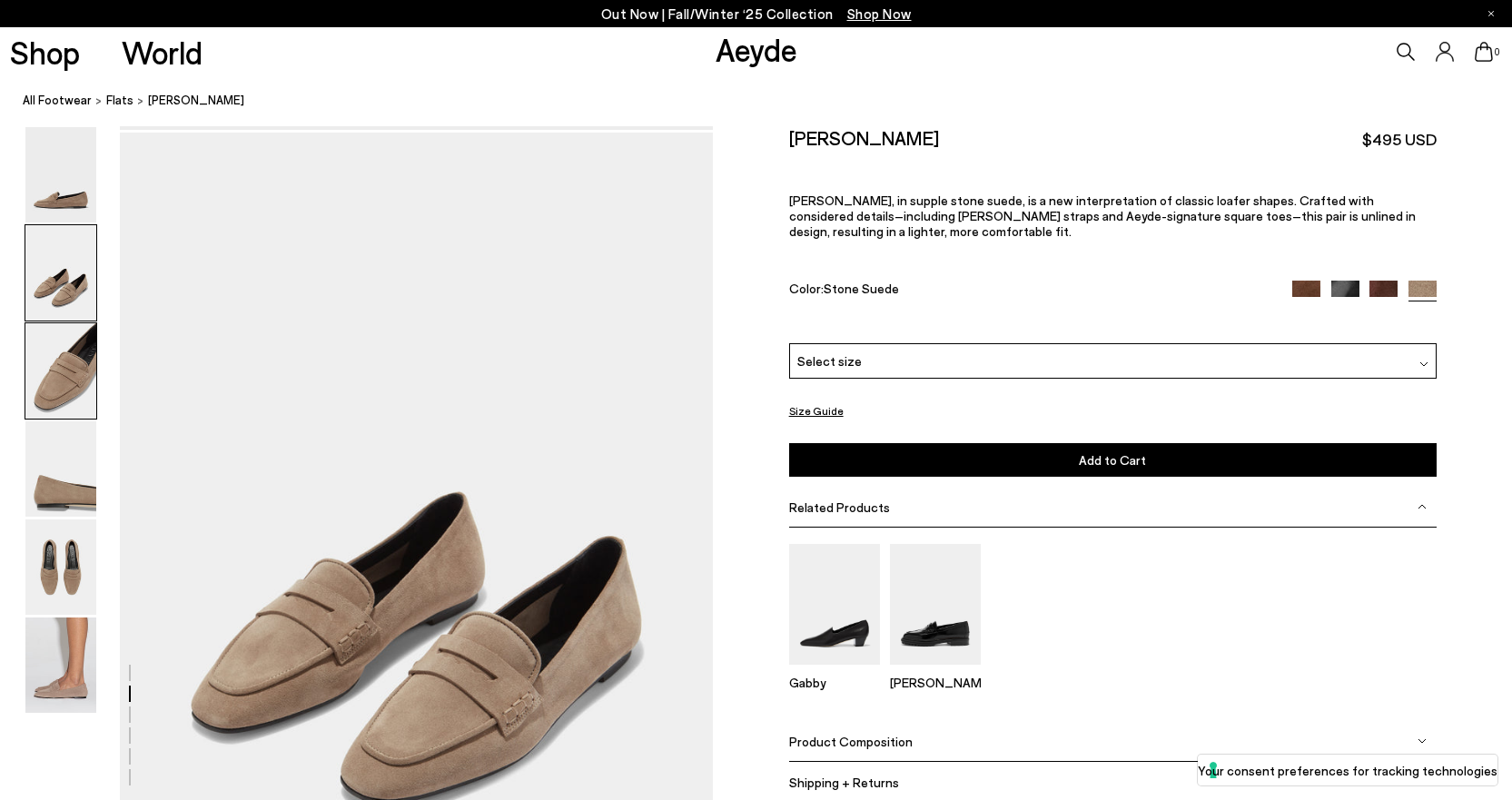  I want to click on img: Alfie Suede Loafers - Image 1, so click(61, 175).